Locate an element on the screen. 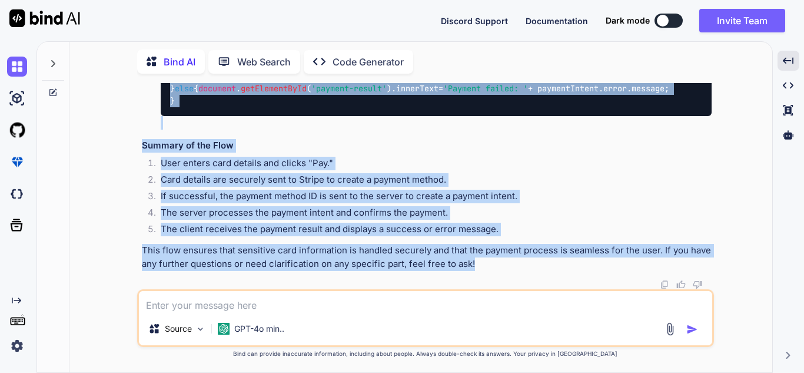 The image size is (804, 373). p: GPT-4o min.. is located at coordinates (259, 328).